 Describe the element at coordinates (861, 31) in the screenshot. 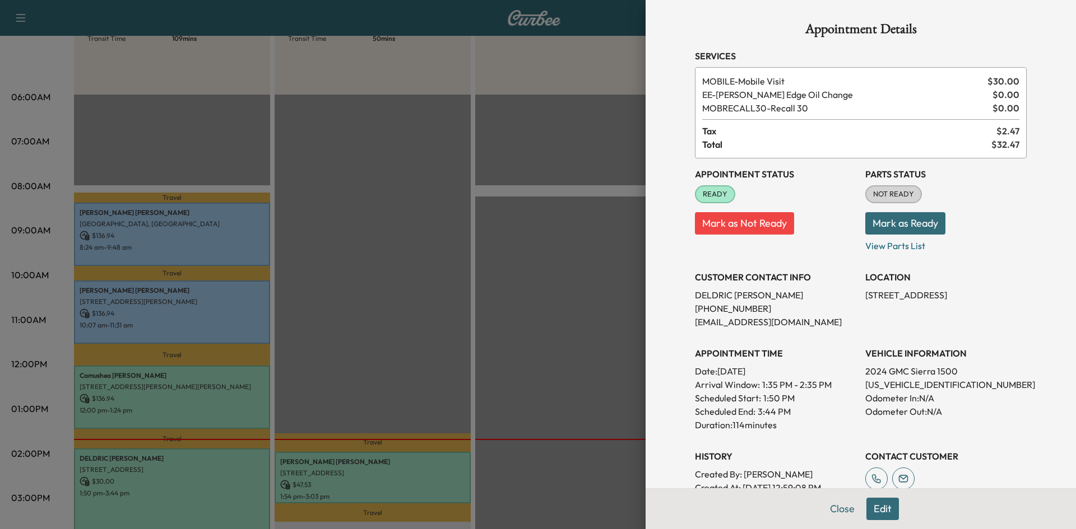

I see `h1: Appointment Details` at that location.